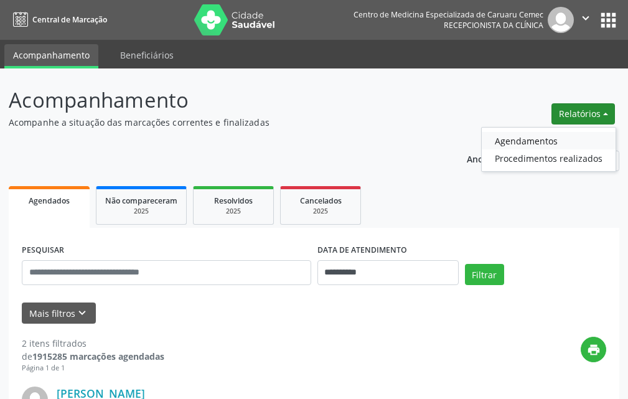 This screenshot has height=399, width=628. What do you see at coordinates (593, 349) in the screenshot?
I see `button: print` at bounding box center [593, 349].